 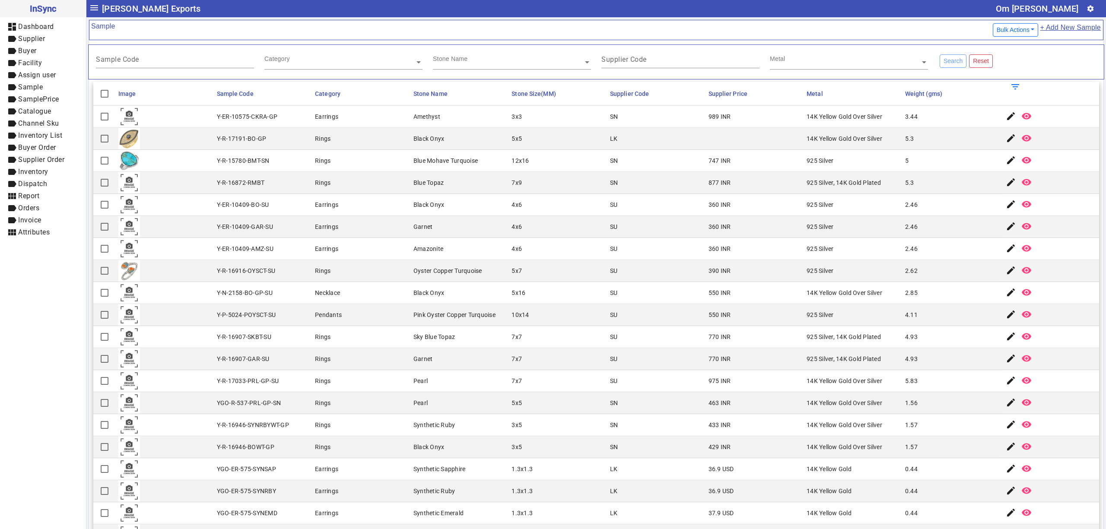 I want to click on div: Synthetic Emerald, so click(x=438, y=513).